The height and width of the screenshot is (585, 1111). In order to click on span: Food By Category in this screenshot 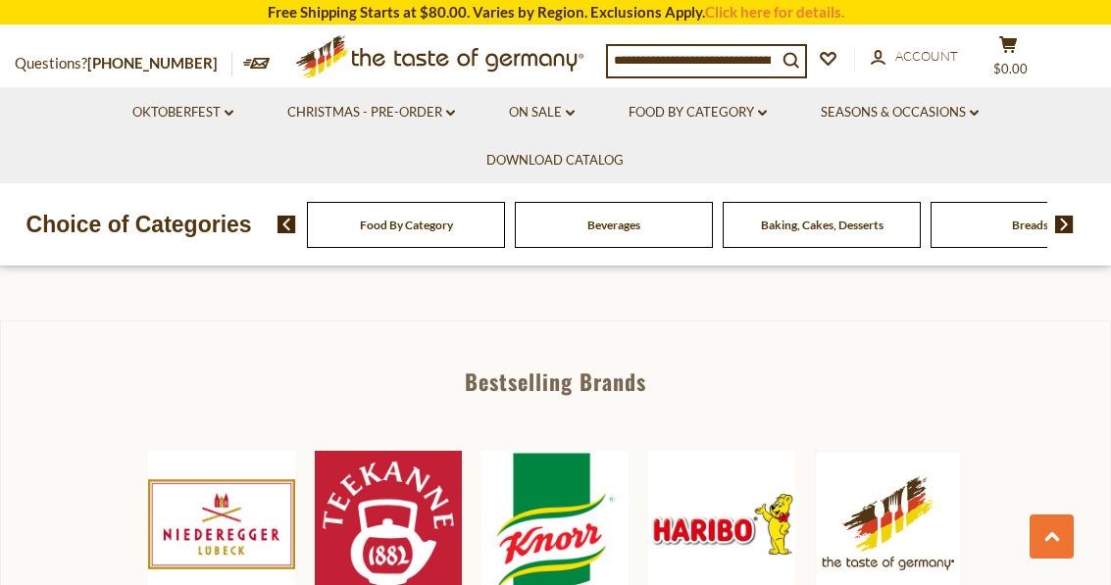, I will do `click(406, 225)`.